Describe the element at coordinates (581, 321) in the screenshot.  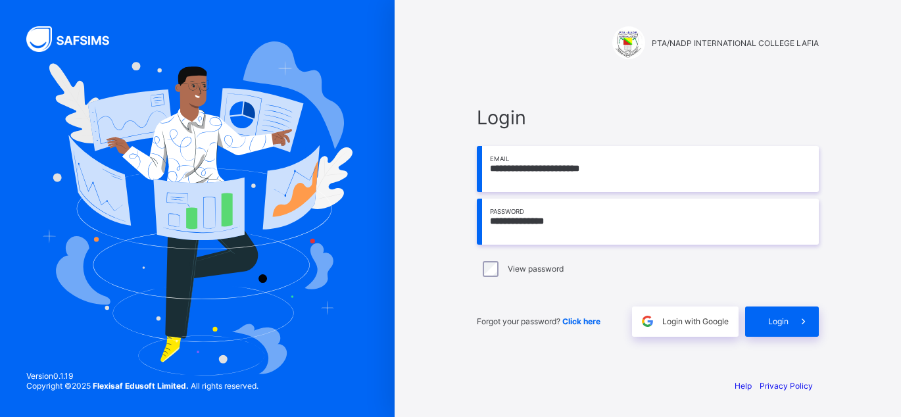
I see `span: Click here` at that location.